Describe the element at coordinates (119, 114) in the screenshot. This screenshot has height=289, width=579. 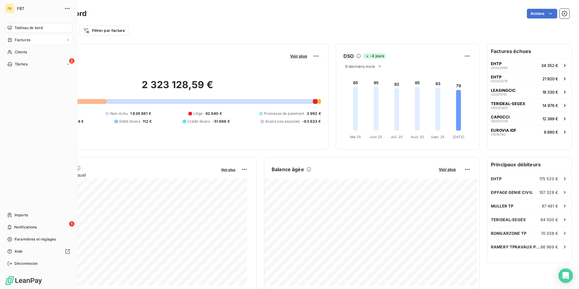
I see `span: Non-échu` at that location.